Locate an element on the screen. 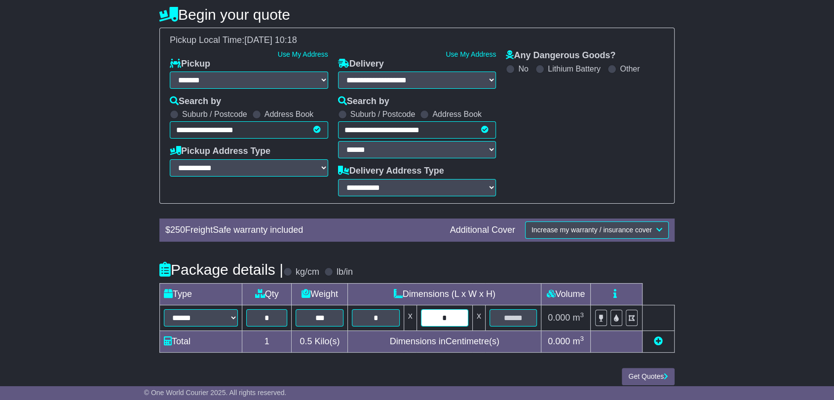  label: Other is located at coordinates (630, 69).